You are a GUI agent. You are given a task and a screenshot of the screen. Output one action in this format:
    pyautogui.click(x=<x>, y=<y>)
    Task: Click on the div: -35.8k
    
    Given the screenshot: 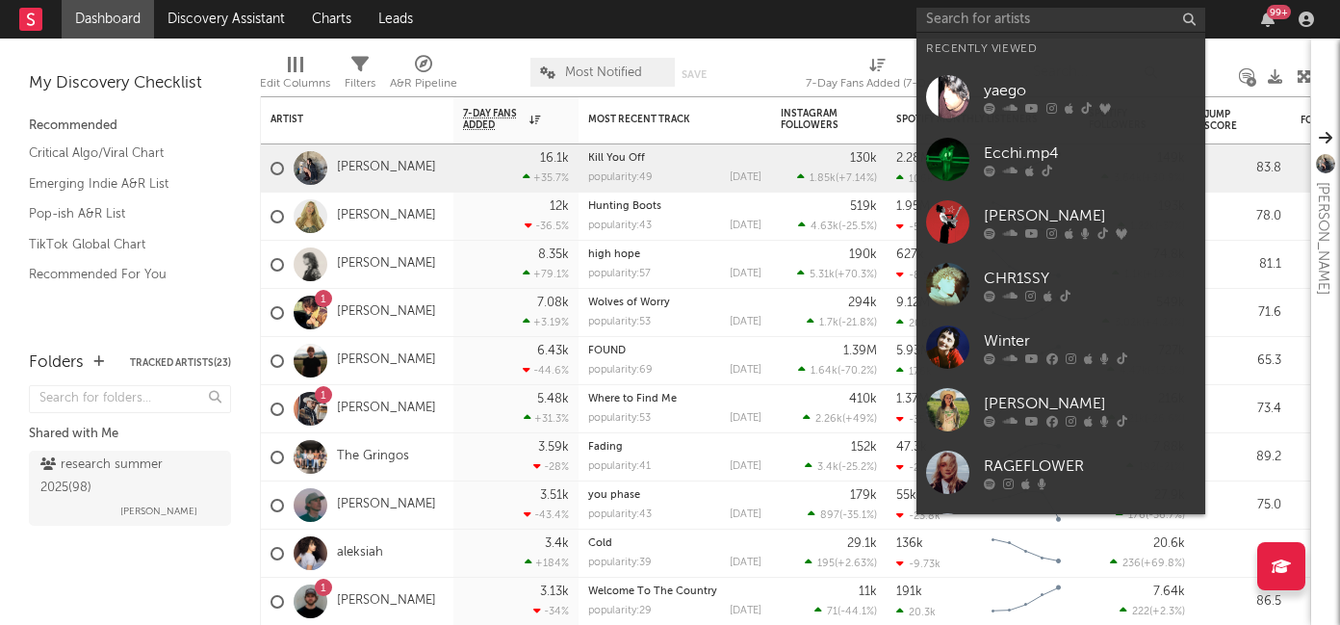 What is the action you would take?
    pyautogui.click(x=918, y=419)
    